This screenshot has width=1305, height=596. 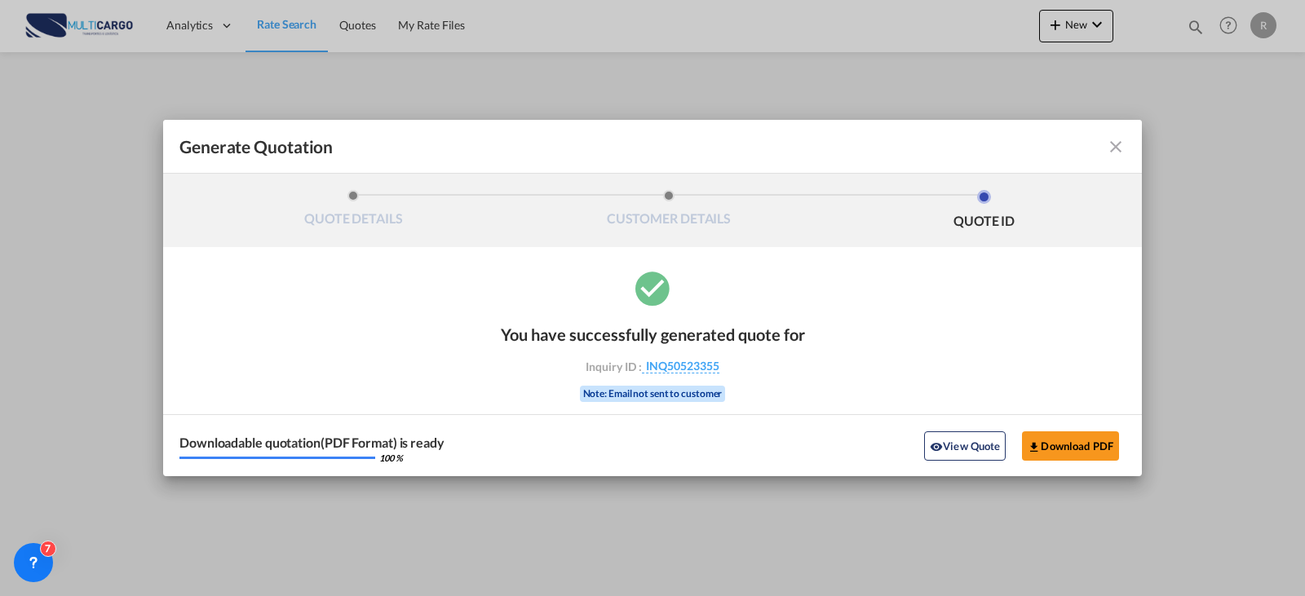 What do you see at coordinates (1034, 447) in the screenshot?
I see `md-icon: icon-download` at bounding box center [1034, 447].